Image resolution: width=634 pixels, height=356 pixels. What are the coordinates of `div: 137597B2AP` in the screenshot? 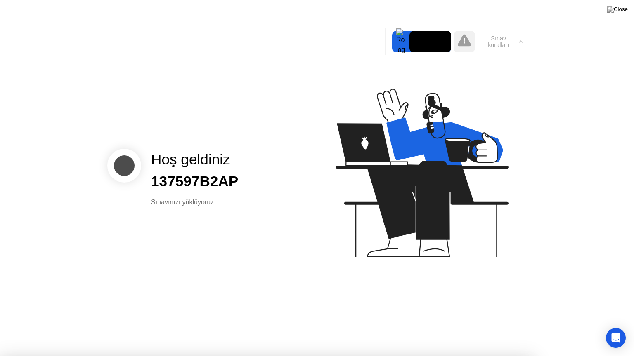 It's located at (194, 181).